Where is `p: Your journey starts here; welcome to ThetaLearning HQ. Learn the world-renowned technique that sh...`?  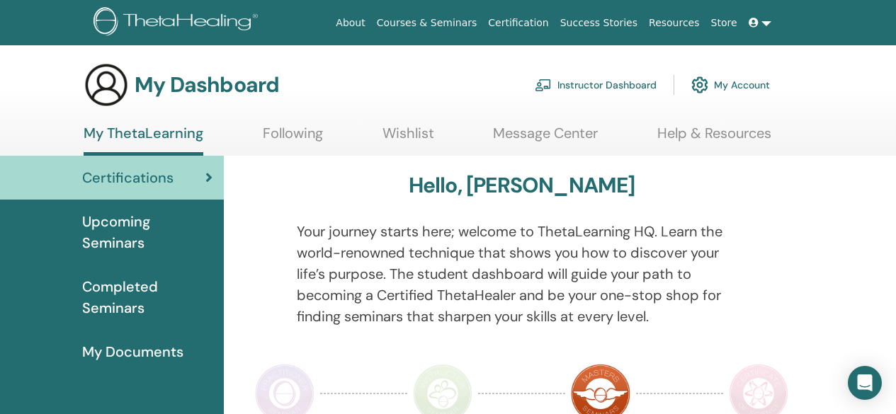
p: Your journey starts here; welcome to ThetaLearning HQ. Learn the world-renowned technique that sh... is located at coordinates (522, 274).